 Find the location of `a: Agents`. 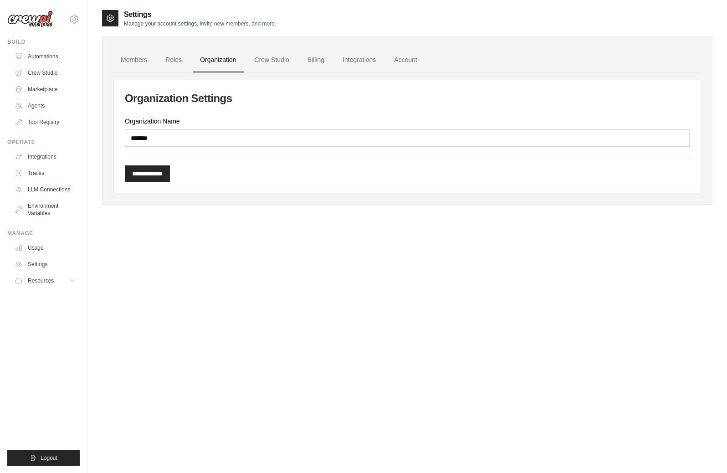

a: Agents is located at coordinates (45, 106).